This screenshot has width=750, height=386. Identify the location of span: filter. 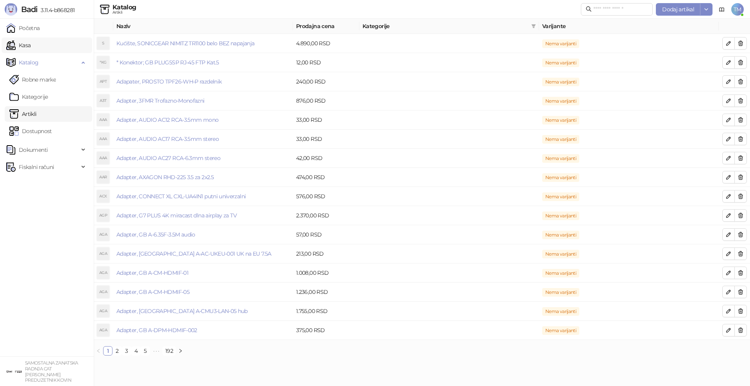
(533, 26).